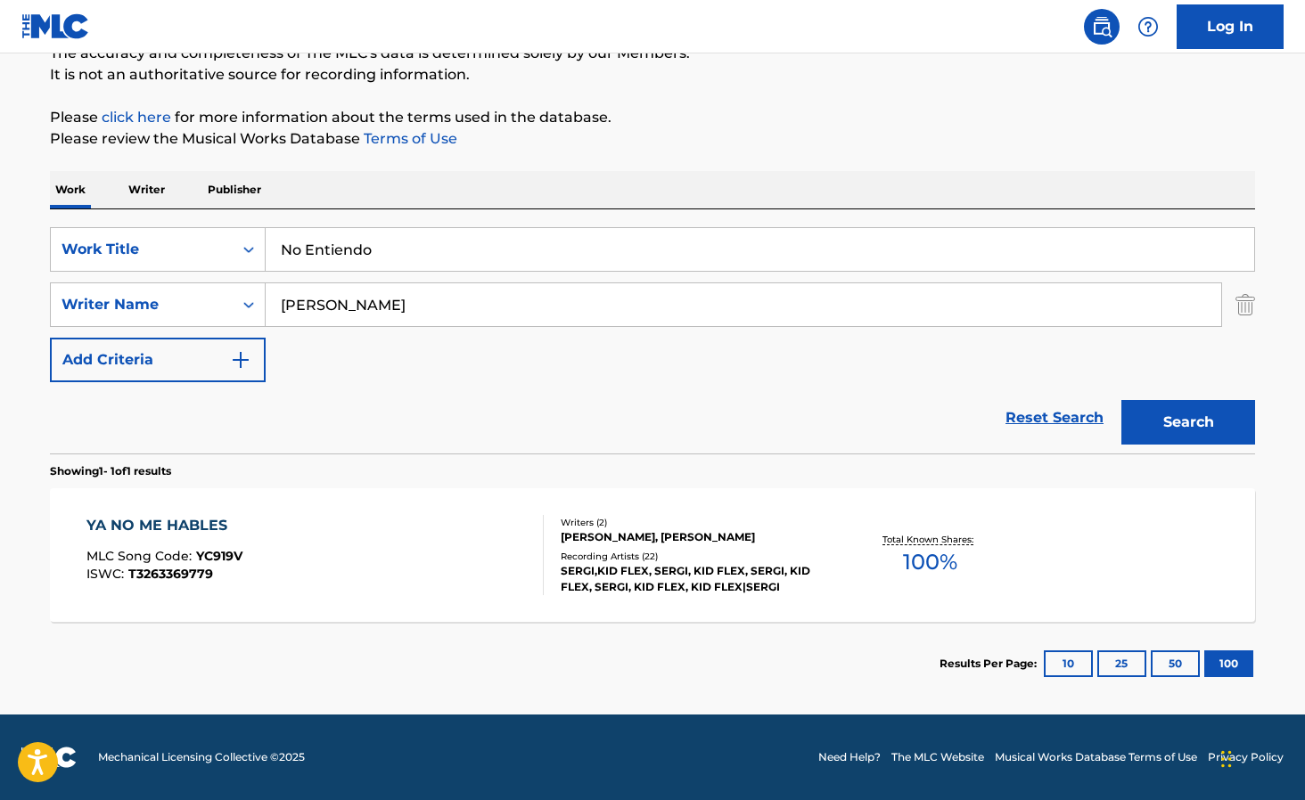  Describe the element at coordinates (136, 117) in the screenshot. I see `a: click here` at that location.